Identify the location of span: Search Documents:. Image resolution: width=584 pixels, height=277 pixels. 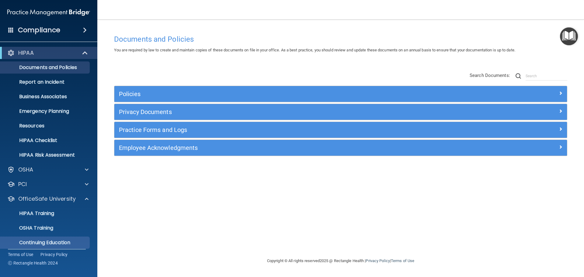
(490, 75).